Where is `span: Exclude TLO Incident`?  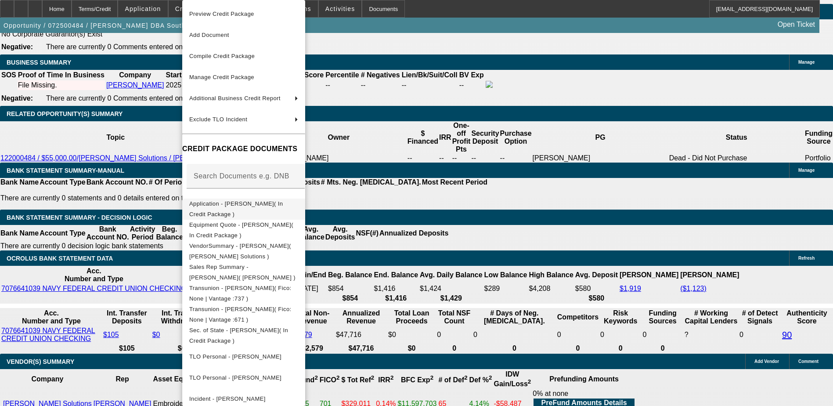 span: Exclude TLO Incident is located at coordinates (218, 119).